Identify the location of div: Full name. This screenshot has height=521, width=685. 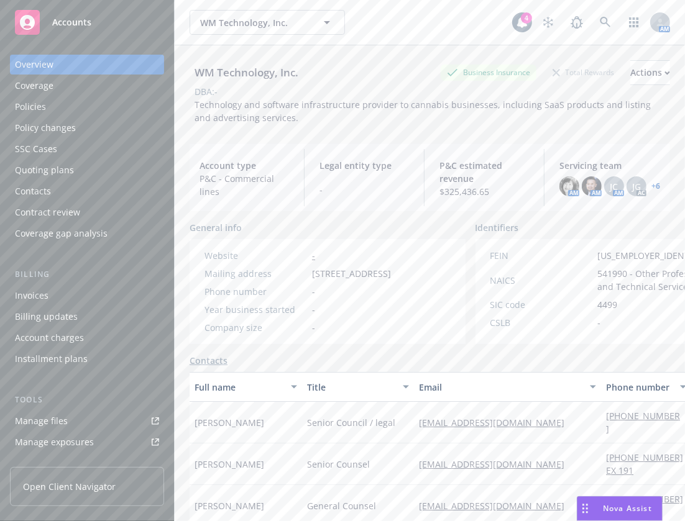
(239, 387).